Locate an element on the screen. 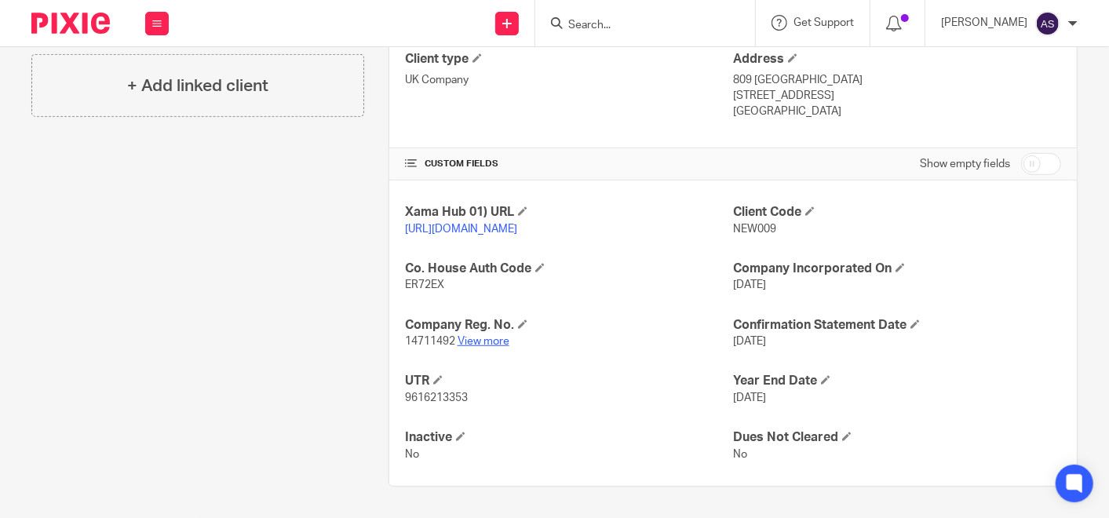 Image resolution: width=1109 pixels, height=518 pixels. h4: Client Code is located at coordinates (897, 212).